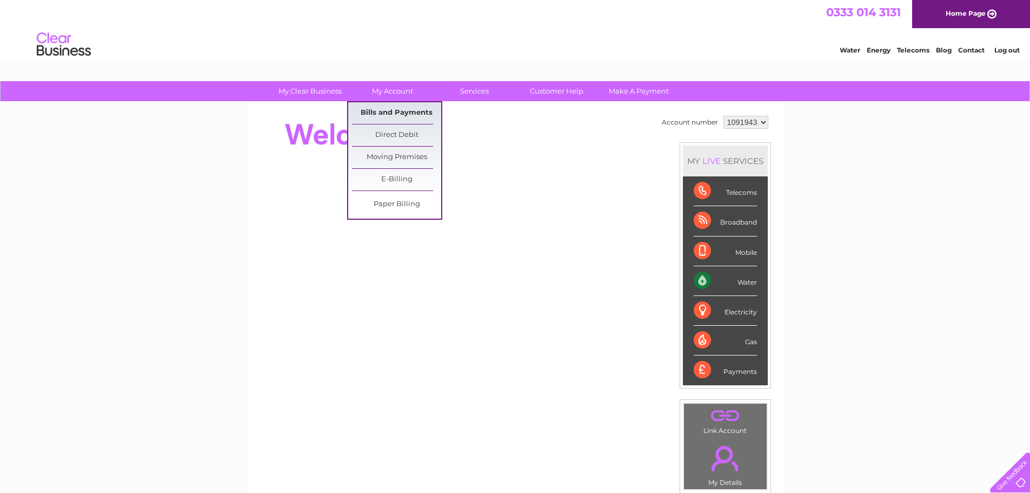  Describe the element at coordinates (725, 463) in the screenshot. I see `td: My Details` at that location.